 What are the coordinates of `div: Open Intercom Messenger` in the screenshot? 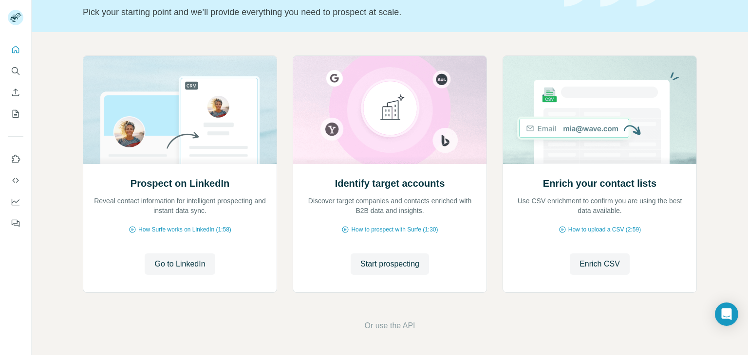 It's located at (726, 314).